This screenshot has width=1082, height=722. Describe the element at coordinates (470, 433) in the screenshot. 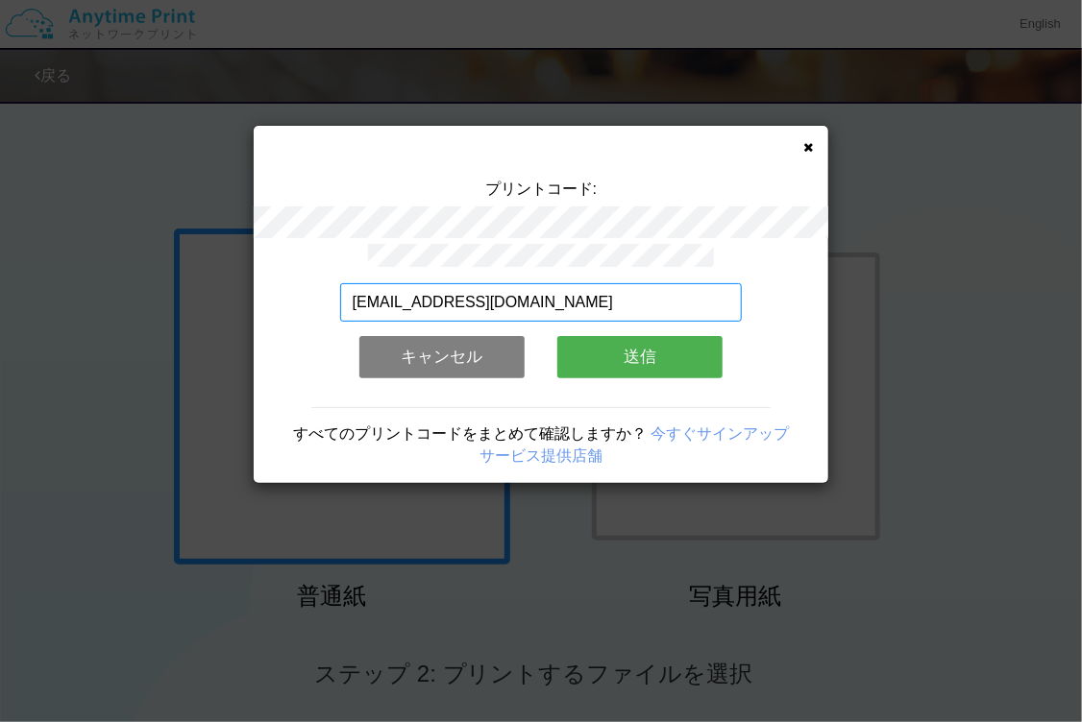

I see `span: すべてのプリントコードをまとめて確認しますか？` at that location.